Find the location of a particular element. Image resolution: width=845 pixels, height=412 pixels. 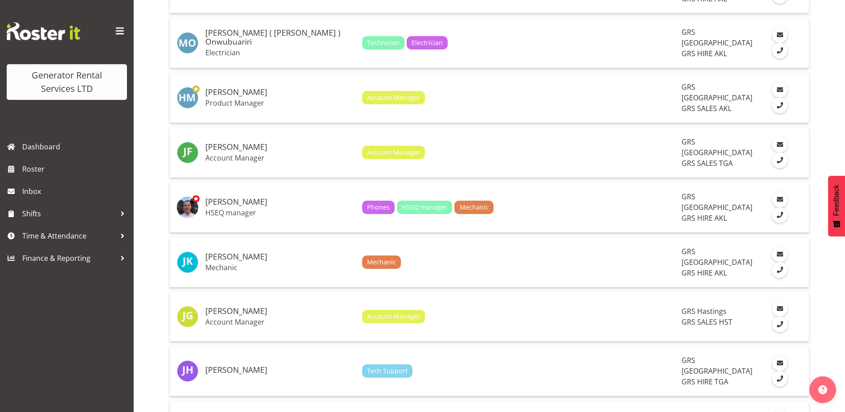

img: manny-onwubuariri174.jpg is located at coordinates (188, 43).